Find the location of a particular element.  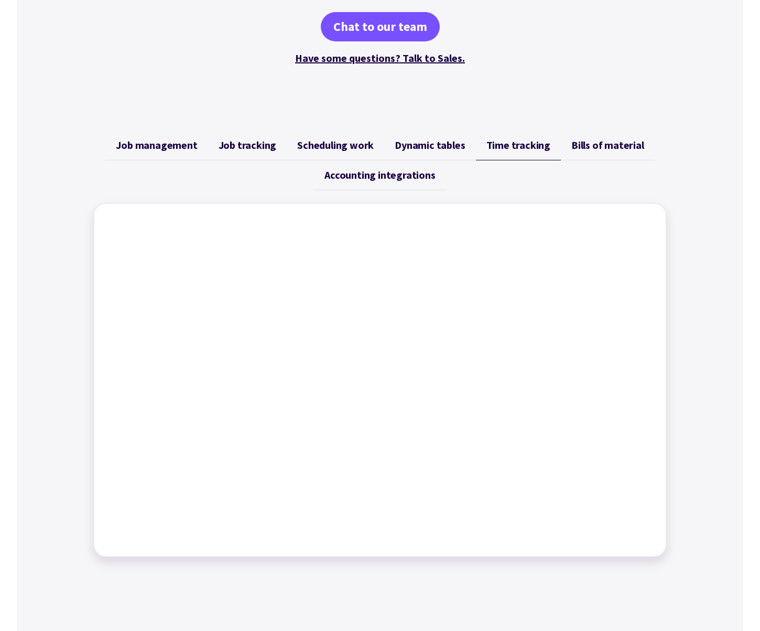

a: Chat to our team is located at coordinates (380, 27).